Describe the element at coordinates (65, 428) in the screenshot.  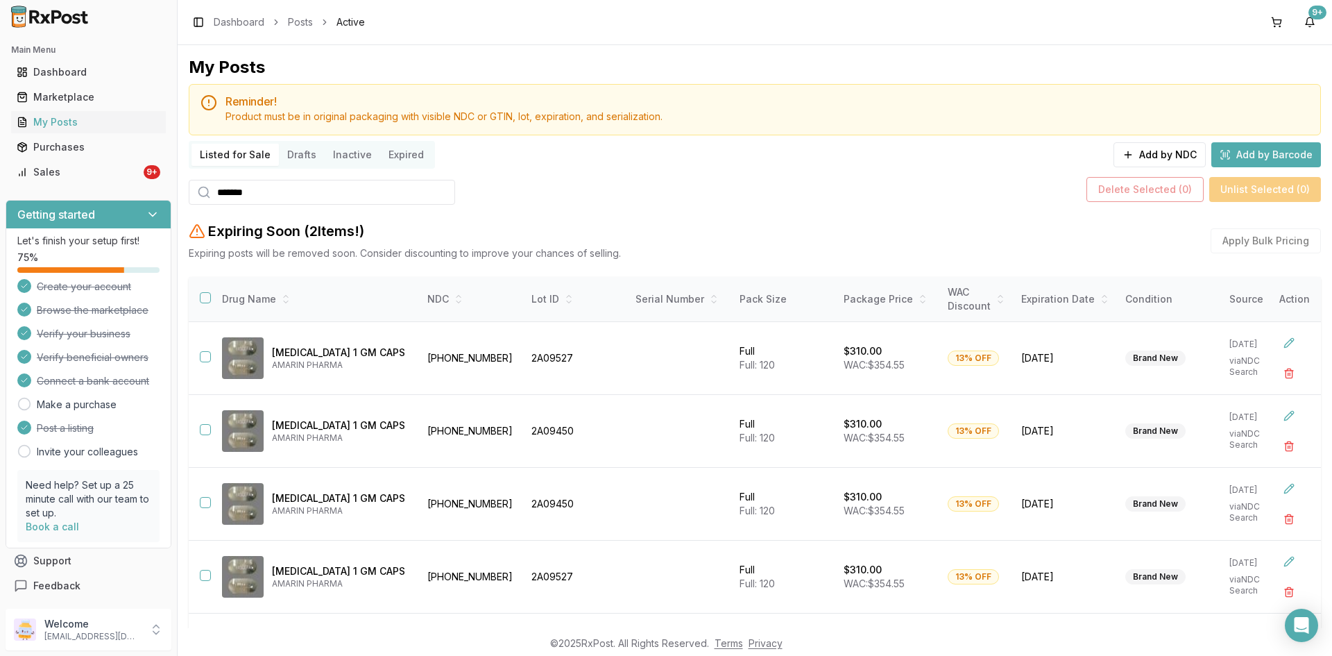
I see `span: Post a listing` at that location.